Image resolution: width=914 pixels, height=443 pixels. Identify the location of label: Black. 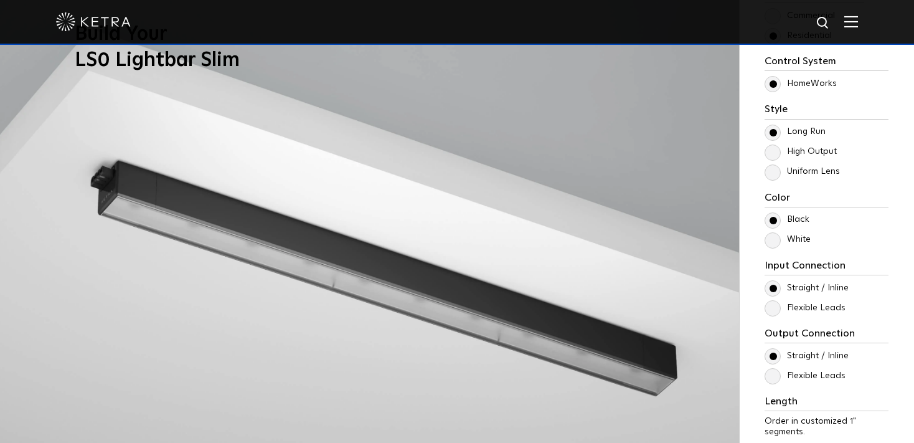
(787, 219).